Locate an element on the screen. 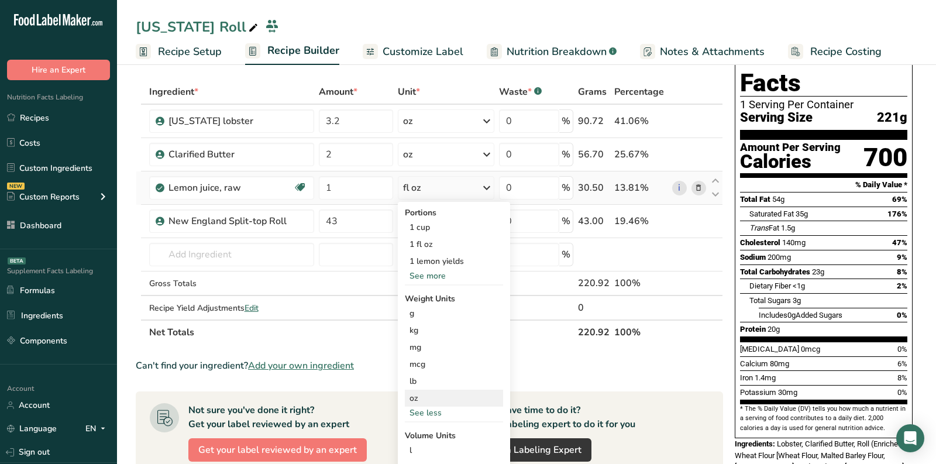  div: 220.92 is located at coordinates (594, 283).